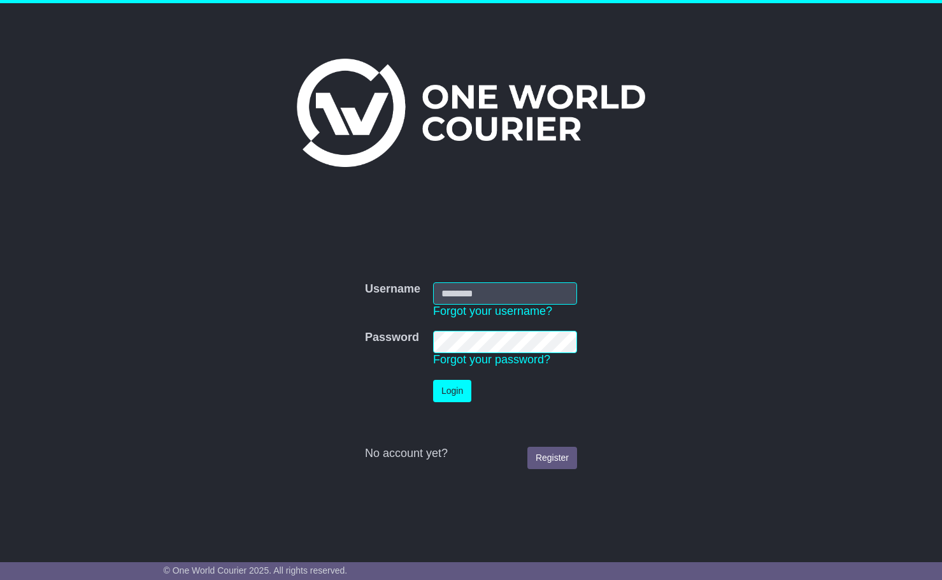  What do you see at coordinates (452, 390) in the screenshot?
I see `button: Login` at bounding box center [452, 390].